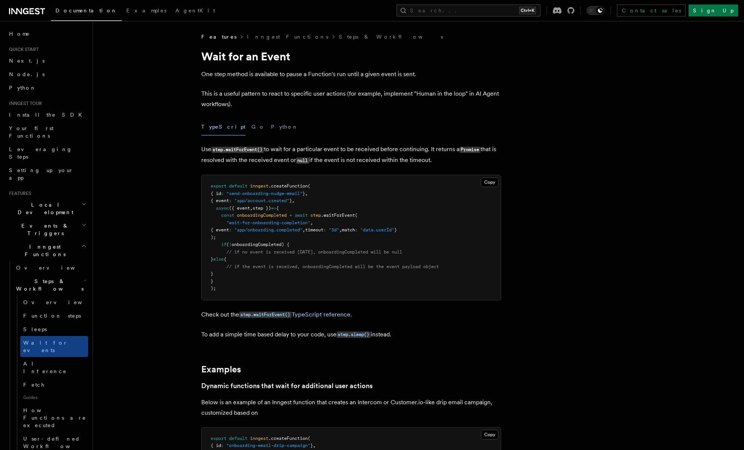 Image resolution: width=744 pixels, height=450 pixels. Describe the element at coordinates (238, 150) in the screenshot. I see `code: step.waitForEvent()` at that location.